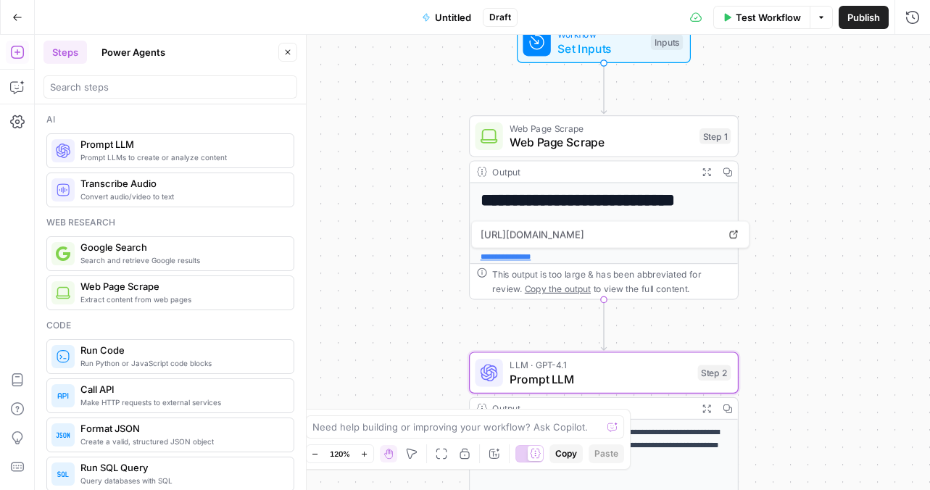 This screenshot has width=930, height=490. Describe the element at coordinates (170, 120) in the screenshot. I see `div: Ai` at that location.